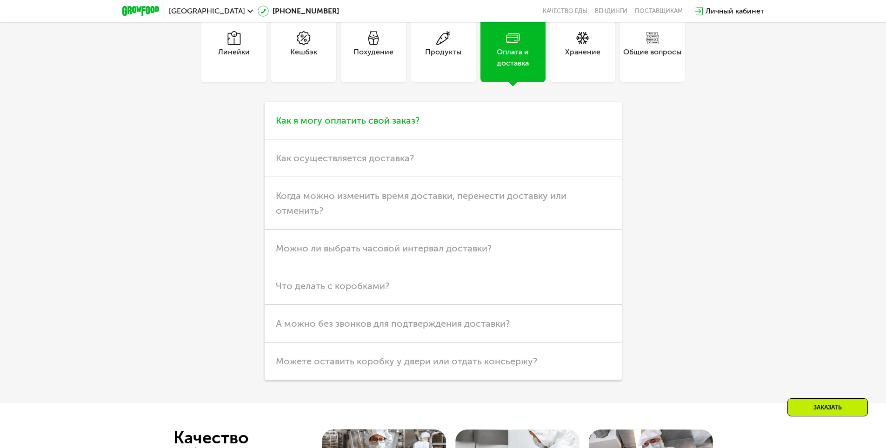 The image size is (886, 448). What do you see at coordinates (443, 58) in the screenshot?
I see `div: Продукты` at bounding box center [443, 58].